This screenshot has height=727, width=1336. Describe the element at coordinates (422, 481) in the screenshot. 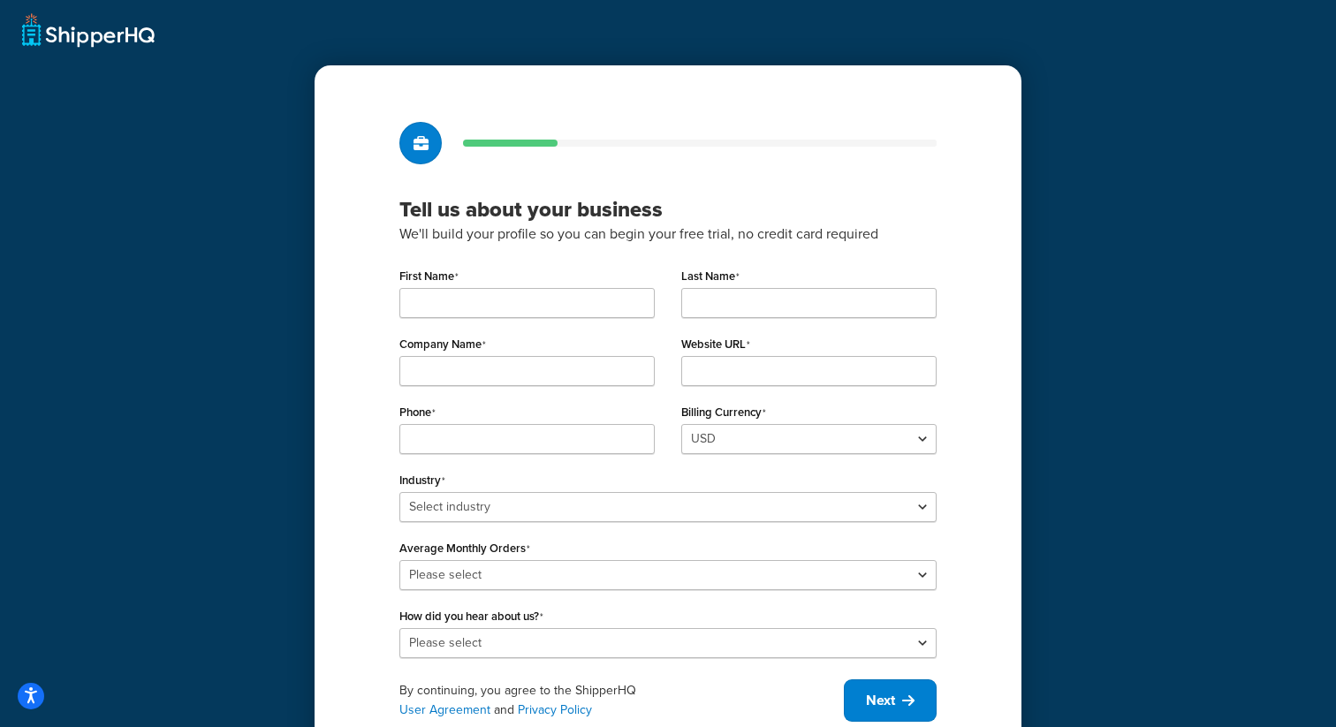

I see `label: Industry` at that location.